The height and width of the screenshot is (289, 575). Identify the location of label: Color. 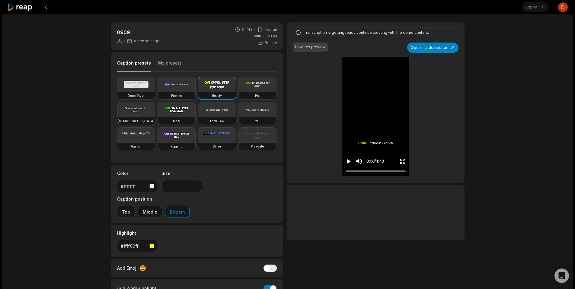
(137, 173).